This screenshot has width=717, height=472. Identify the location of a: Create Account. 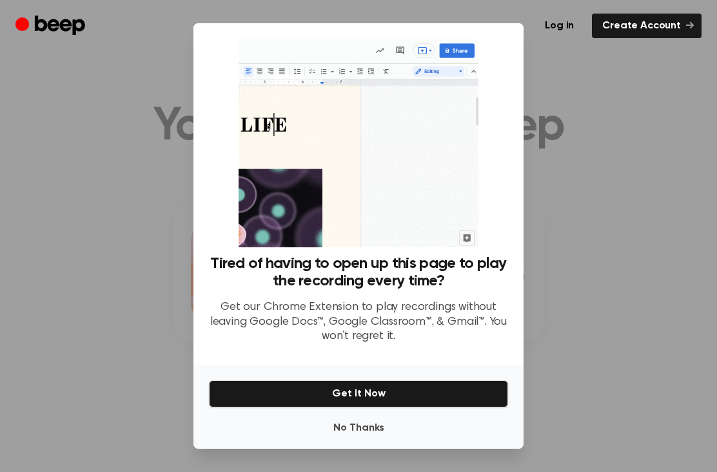
(647, 26).